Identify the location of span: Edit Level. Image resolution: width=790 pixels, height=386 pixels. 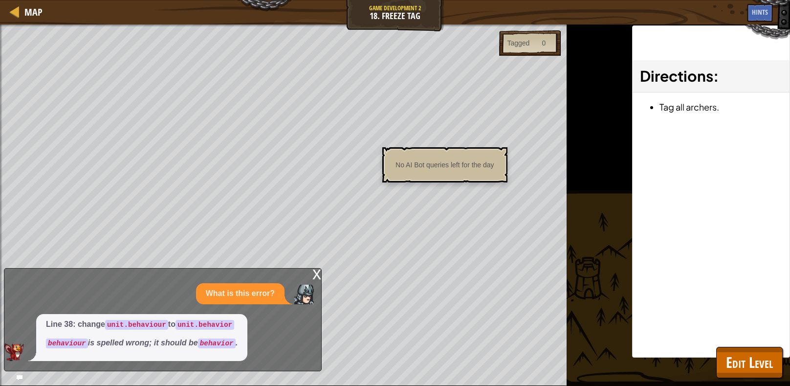
(749, 362).